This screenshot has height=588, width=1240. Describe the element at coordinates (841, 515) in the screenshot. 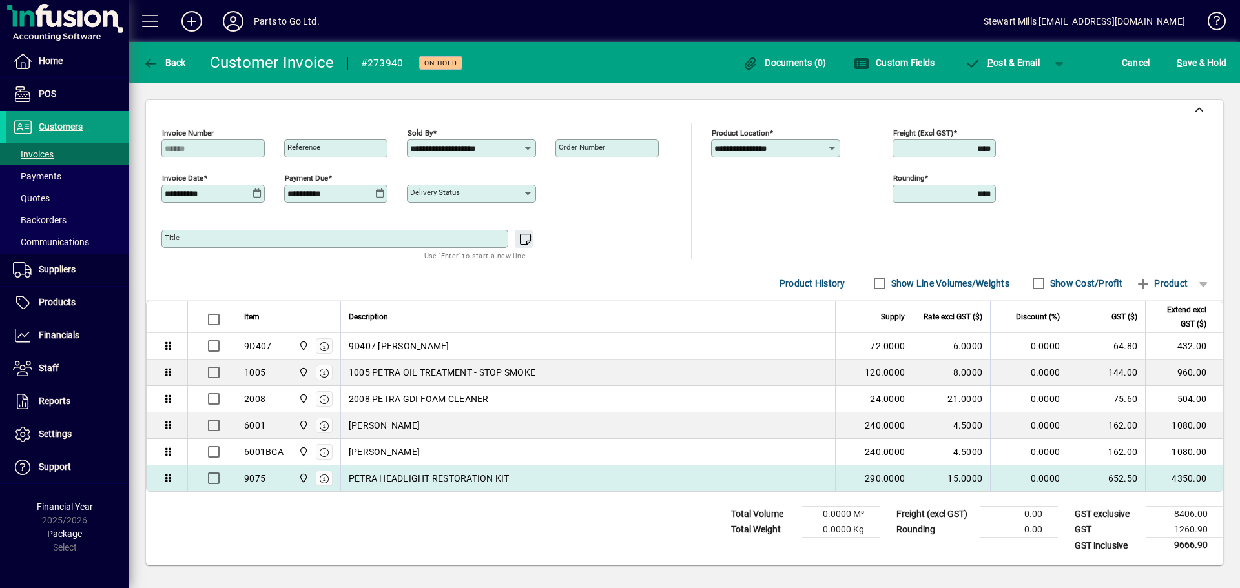

I see `td: 0.0000 M³` at that location.